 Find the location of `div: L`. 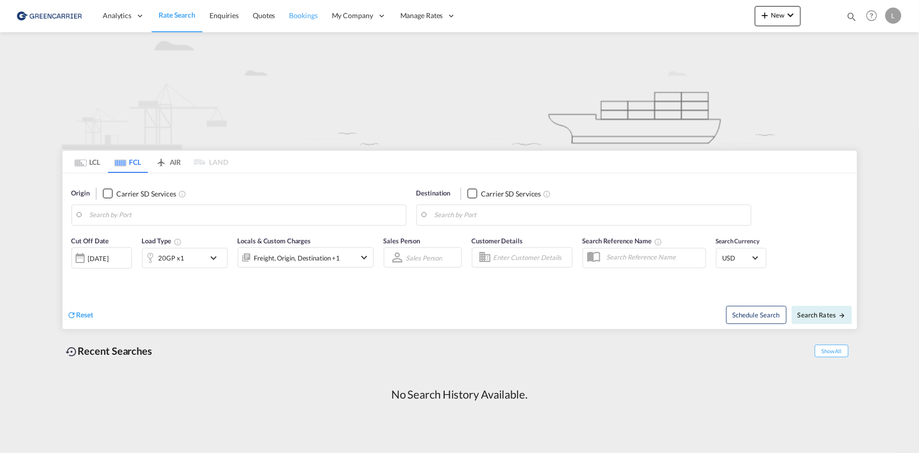

div: L is located at coordinates (894, 16).